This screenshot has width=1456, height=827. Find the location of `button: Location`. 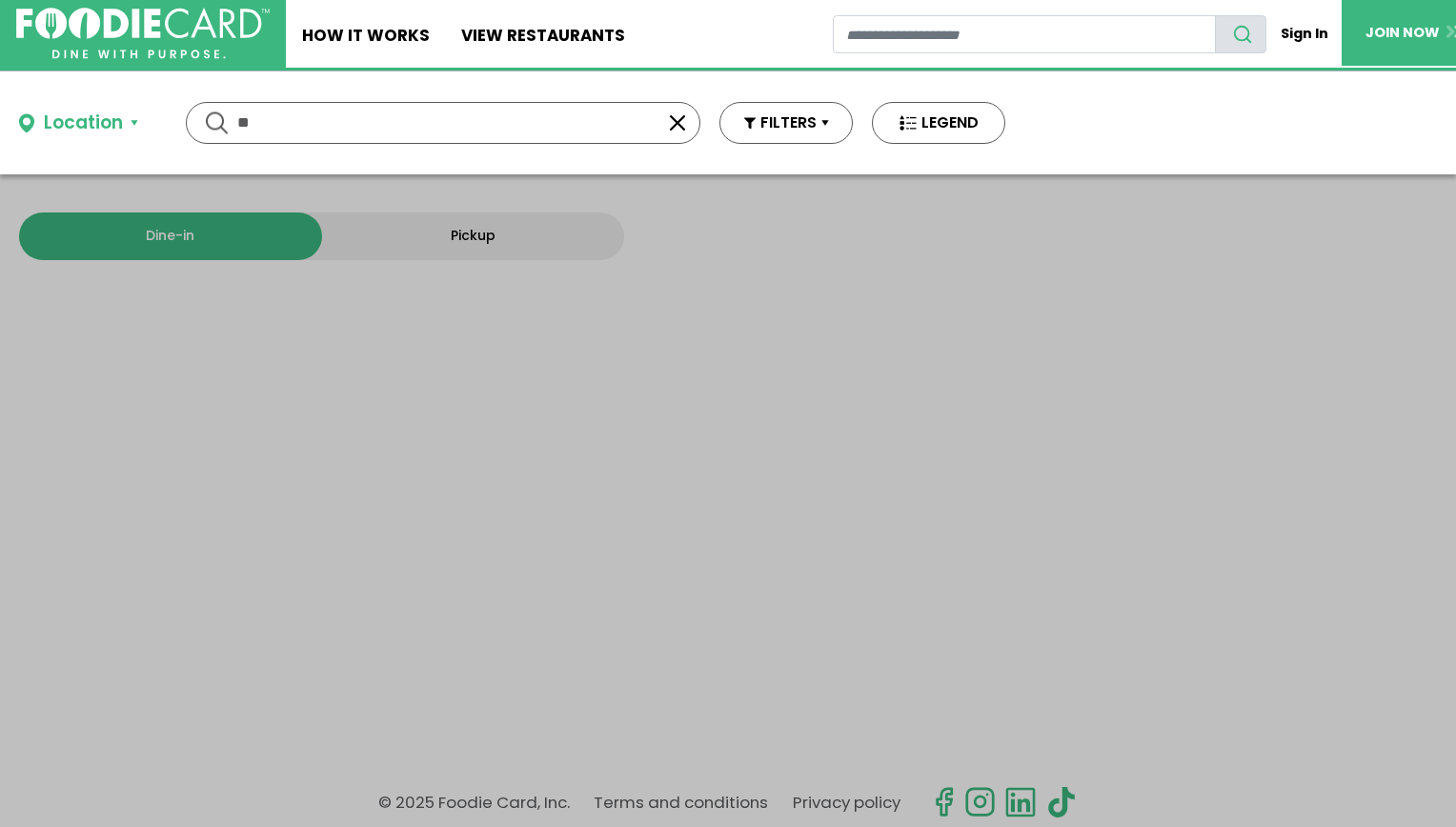

button: Location is located at coordinates (78, 123).